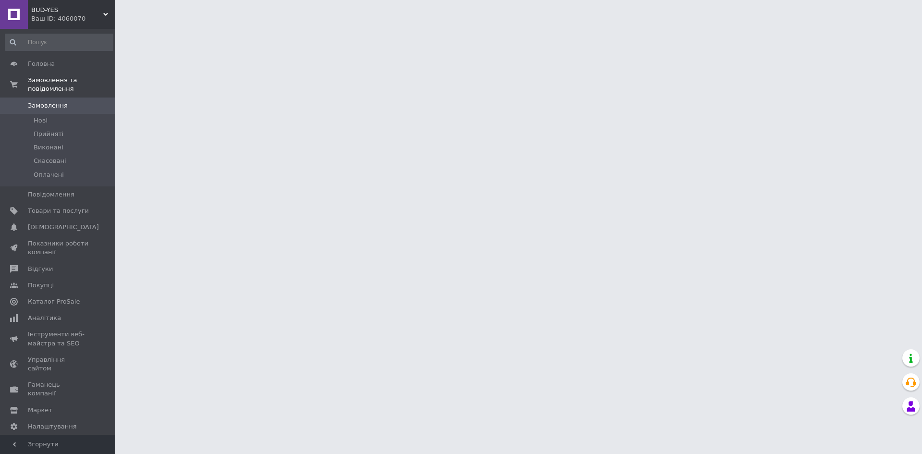 This screenshot has height=454, width=922. I want to click on span: Оплачені, so click(48, 175).